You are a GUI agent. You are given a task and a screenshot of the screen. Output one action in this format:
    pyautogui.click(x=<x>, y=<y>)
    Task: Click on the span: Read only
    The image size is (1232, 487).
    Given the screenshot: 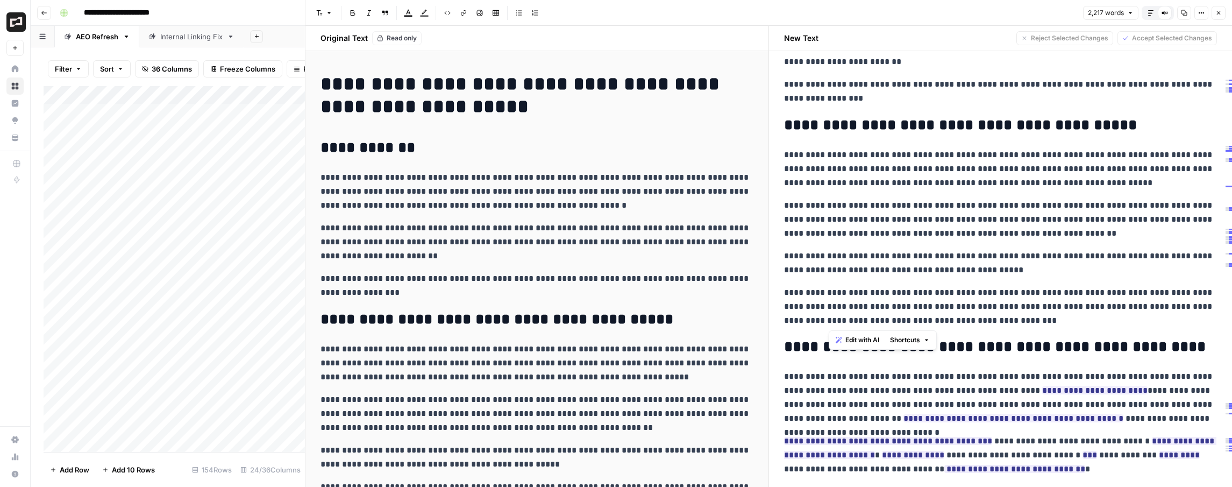 What is the action you would take?
    pyautogui.click(x=402, y=38)
    